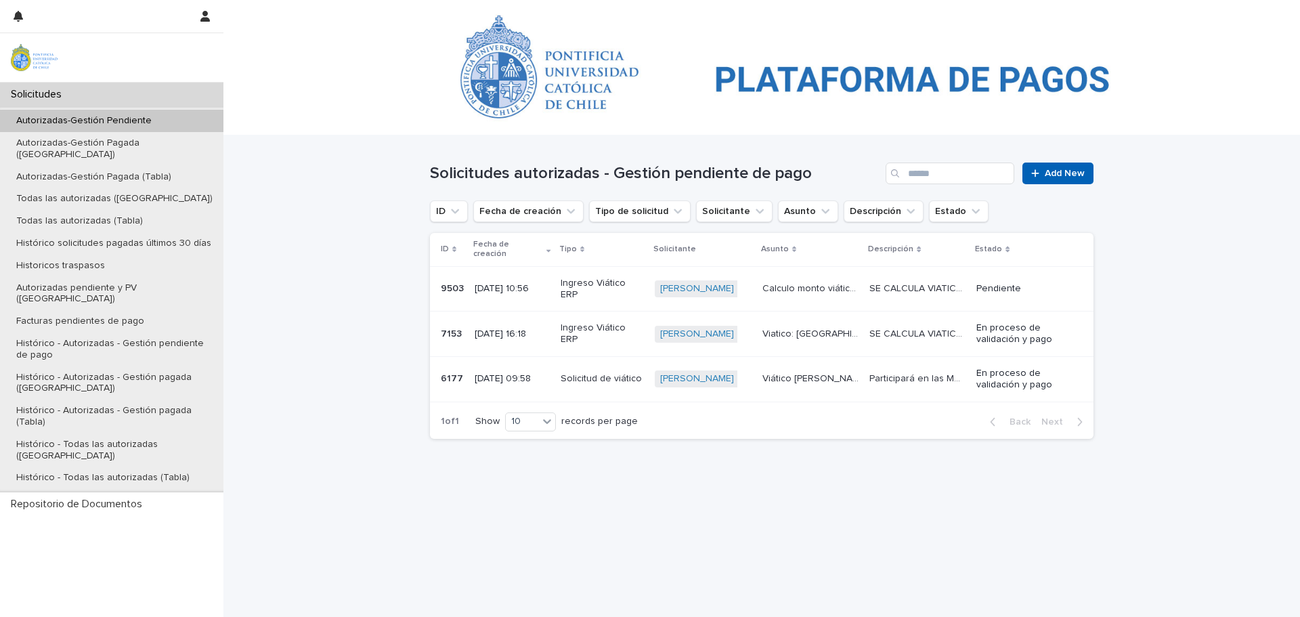 The height and width of the screenshot is (617, 1300). I want to click on p: Descripción, so click(891, 249).